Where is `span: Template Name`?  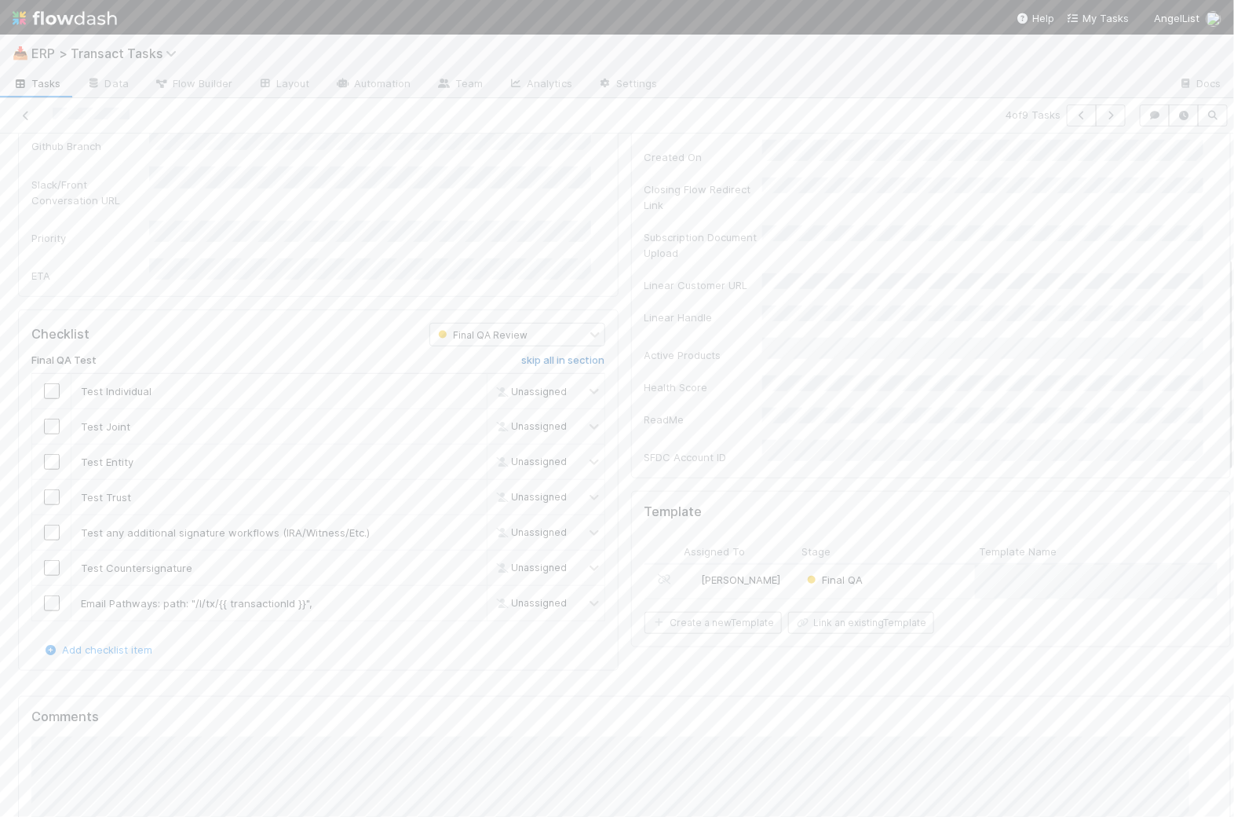
span: Template Name is located at coordinates (1018, 551).